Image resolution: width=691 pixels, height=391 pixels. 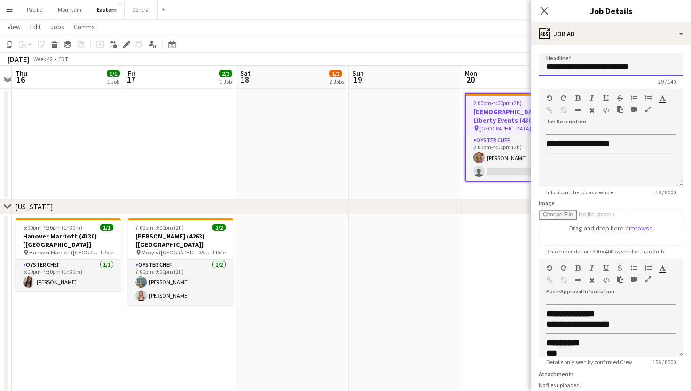 I want to click on a: Jobs, so click(x=57, y=27).